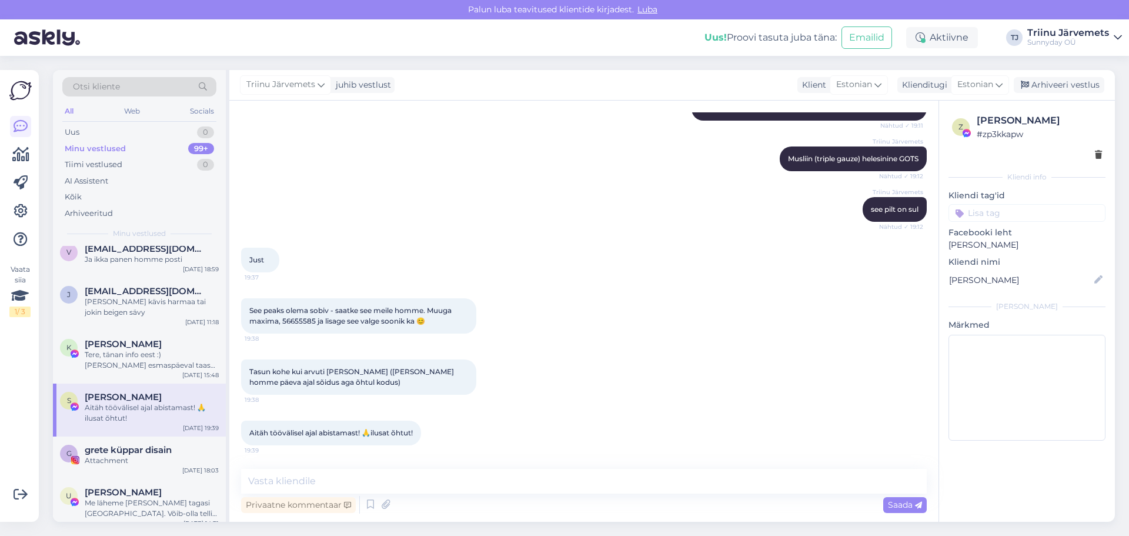 Image resolution: width=1129 pixels, height=536 pixels. I want to click on img: Askly Logo, so click(21, 91).